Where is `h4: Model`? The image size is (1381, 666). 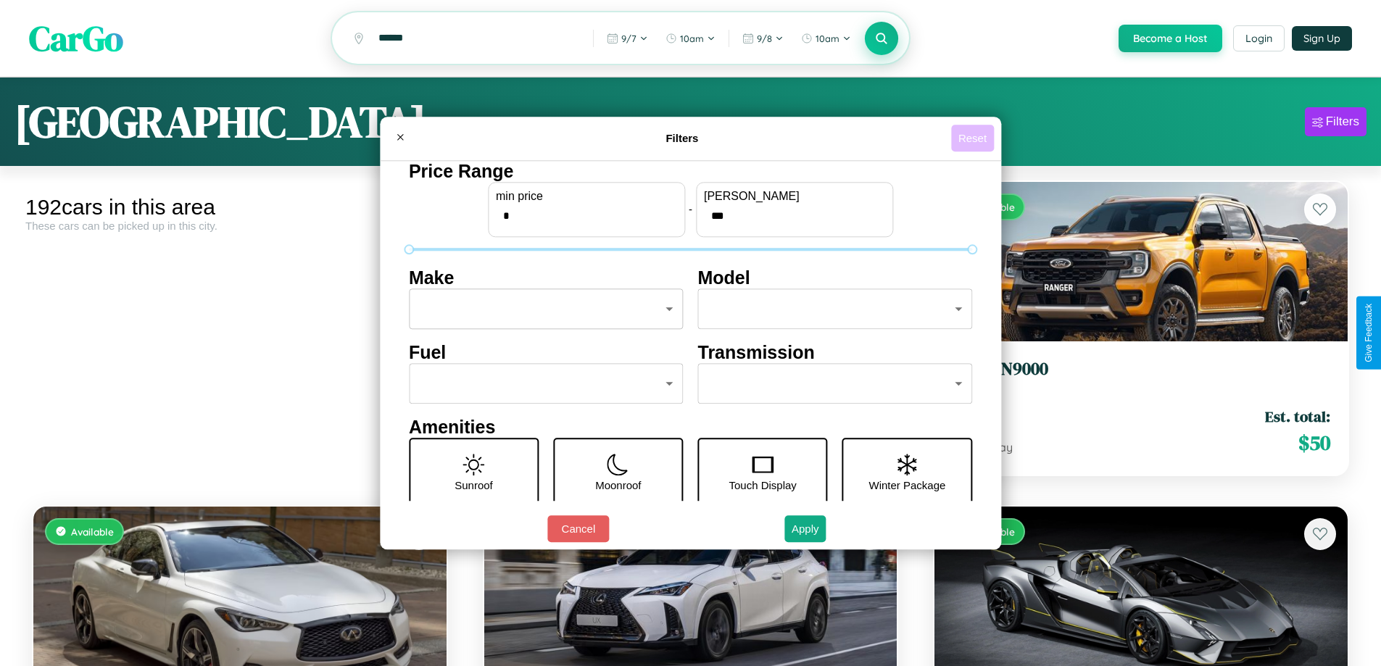
h4: Model is located at coordinates (835, 278).